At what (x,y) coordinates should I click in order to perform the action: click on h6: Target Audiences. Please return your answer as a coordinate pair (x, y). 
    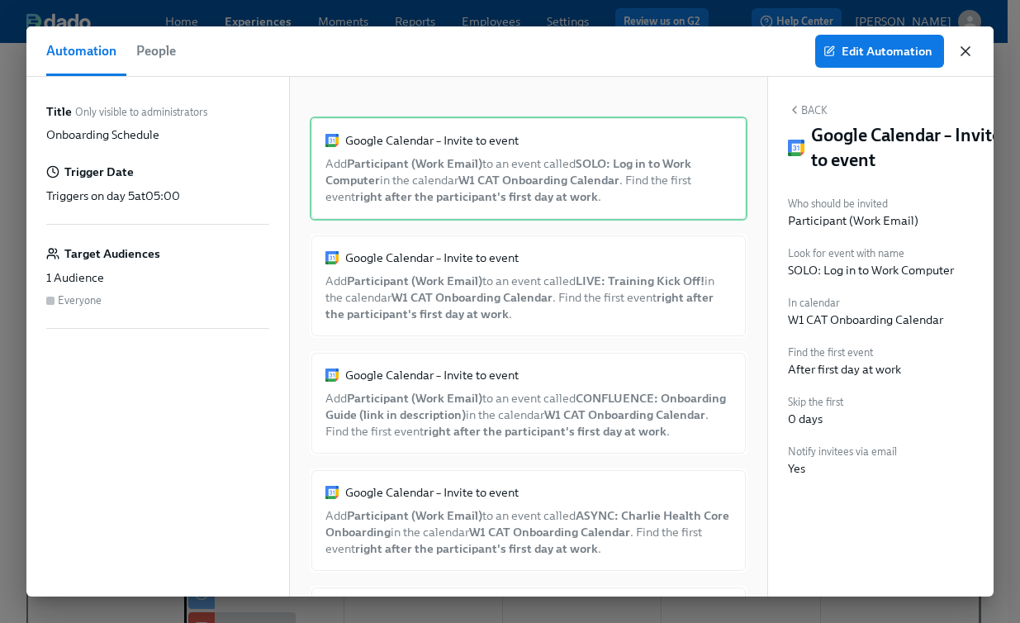
    Looking at the image, I should click on (112, 254).